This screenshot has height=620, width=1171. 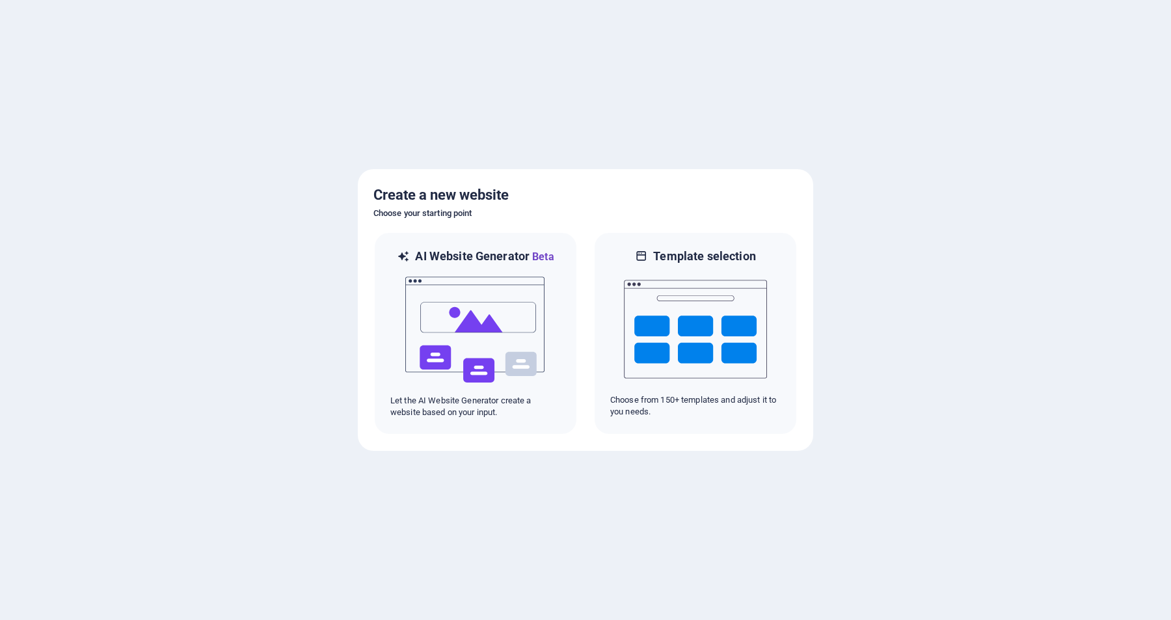 I want to click on span: Beta, so click(x=542, y=256).